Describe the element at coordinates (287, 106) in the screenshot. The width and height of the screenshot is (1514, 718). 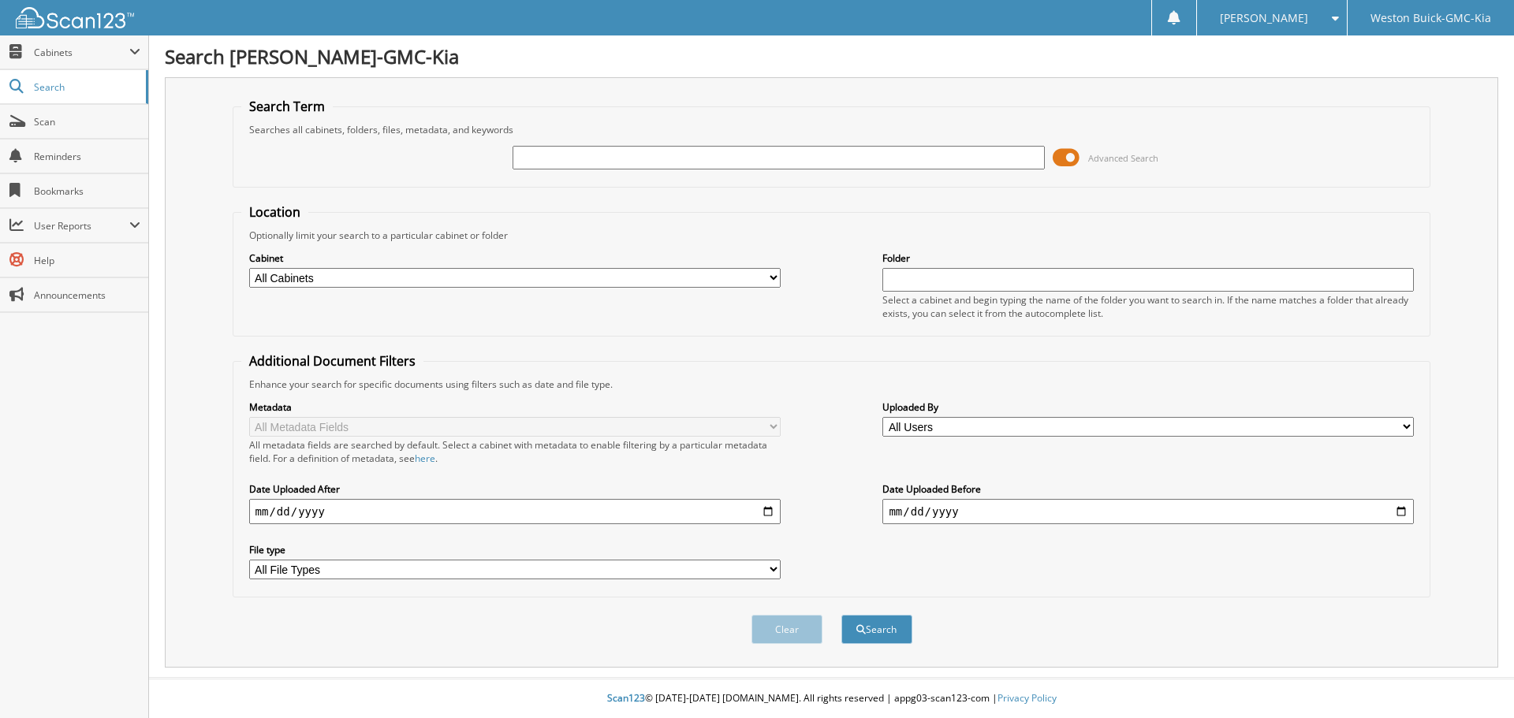
I see `legend: Search Term` at that location.